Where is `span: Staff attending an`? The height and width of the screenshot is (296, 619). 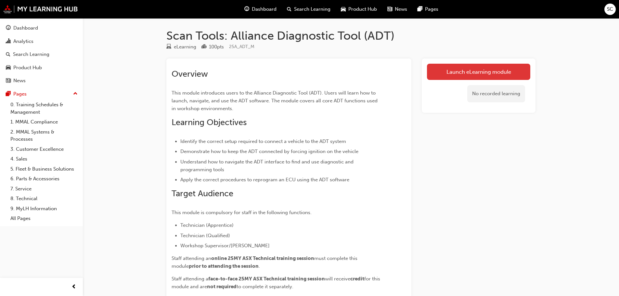 span: Staff attending an is located at coordinates (191, 258).